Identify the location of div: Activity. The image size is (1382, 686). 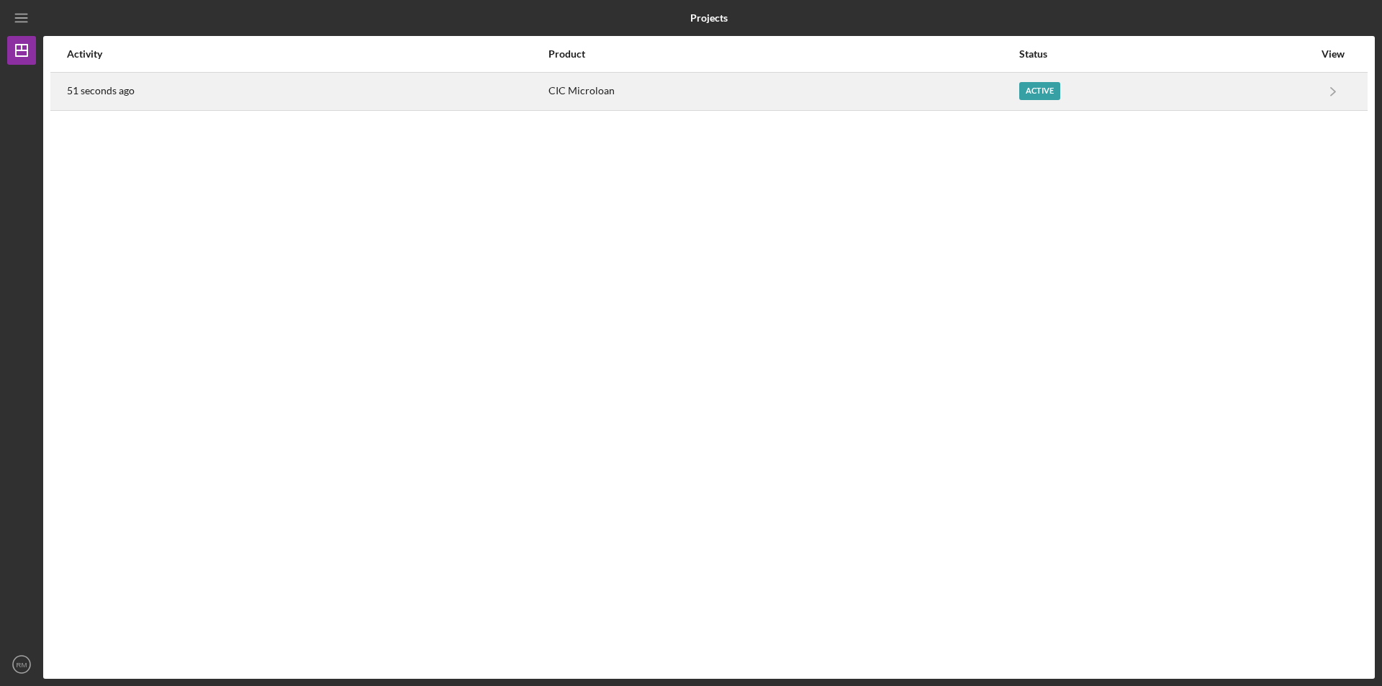
(307, 54).